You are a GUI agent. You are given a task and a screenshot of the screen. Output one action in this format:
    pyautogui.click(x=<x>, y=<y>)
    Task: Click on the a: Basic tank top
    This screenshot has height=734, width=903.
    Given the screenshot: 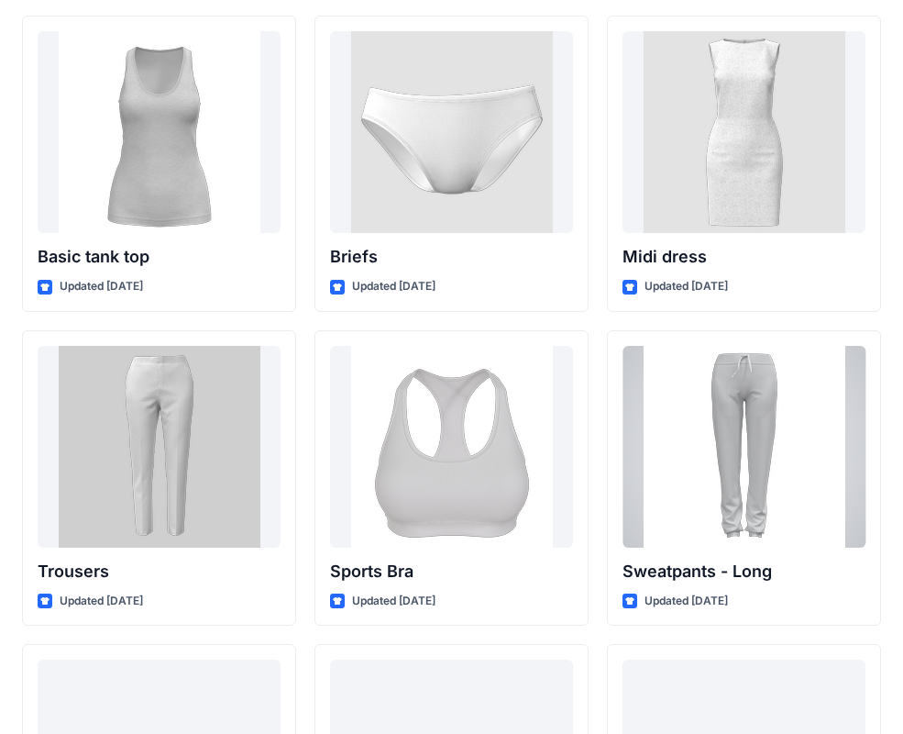 What is the action you would take?
    pyautogui.click(x=159, y=132)
    